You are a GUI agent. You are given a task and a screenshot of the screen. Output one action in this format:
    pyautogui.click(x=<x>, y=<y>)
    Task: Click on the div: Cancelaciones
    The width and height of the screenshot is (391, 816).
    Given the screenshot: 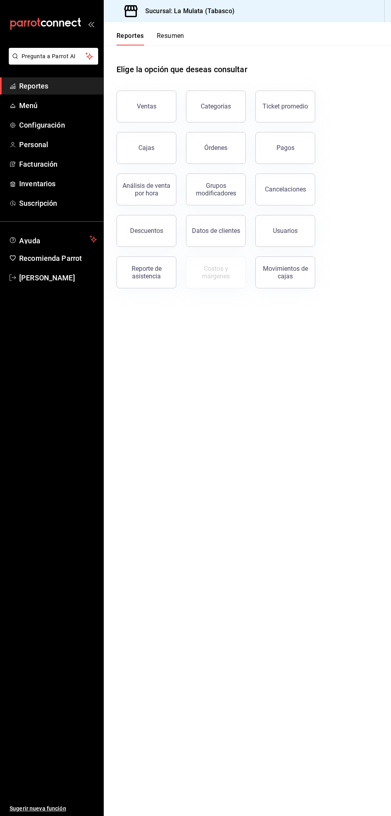 What is the action you would take?
    pyautogui.click(x=285, y=189)
    